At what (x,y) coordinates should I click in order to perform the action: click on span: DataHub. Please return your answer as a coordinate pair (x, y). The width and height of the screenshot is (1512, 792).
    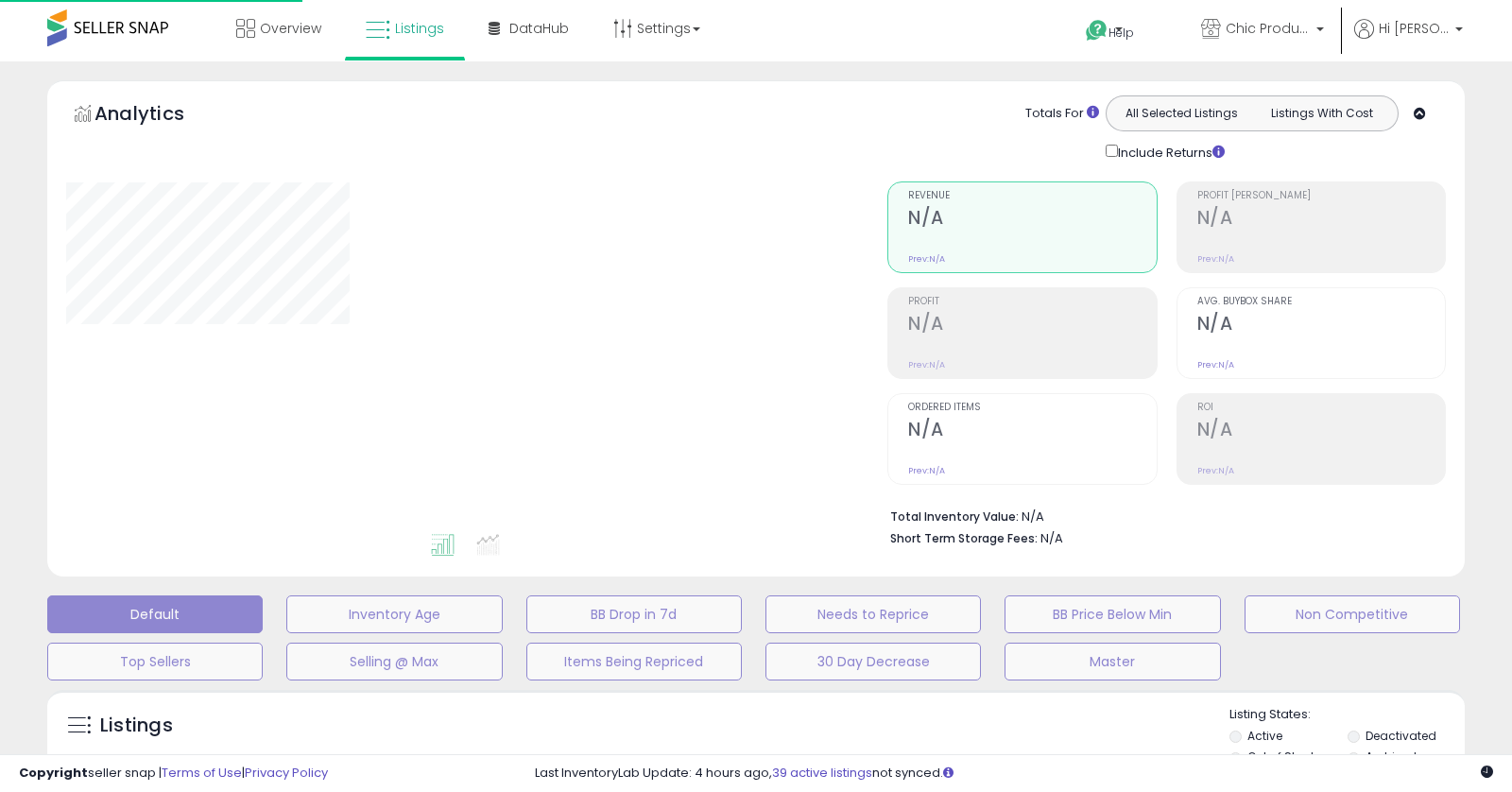
    Looking at the image, I should click on (538, 28).